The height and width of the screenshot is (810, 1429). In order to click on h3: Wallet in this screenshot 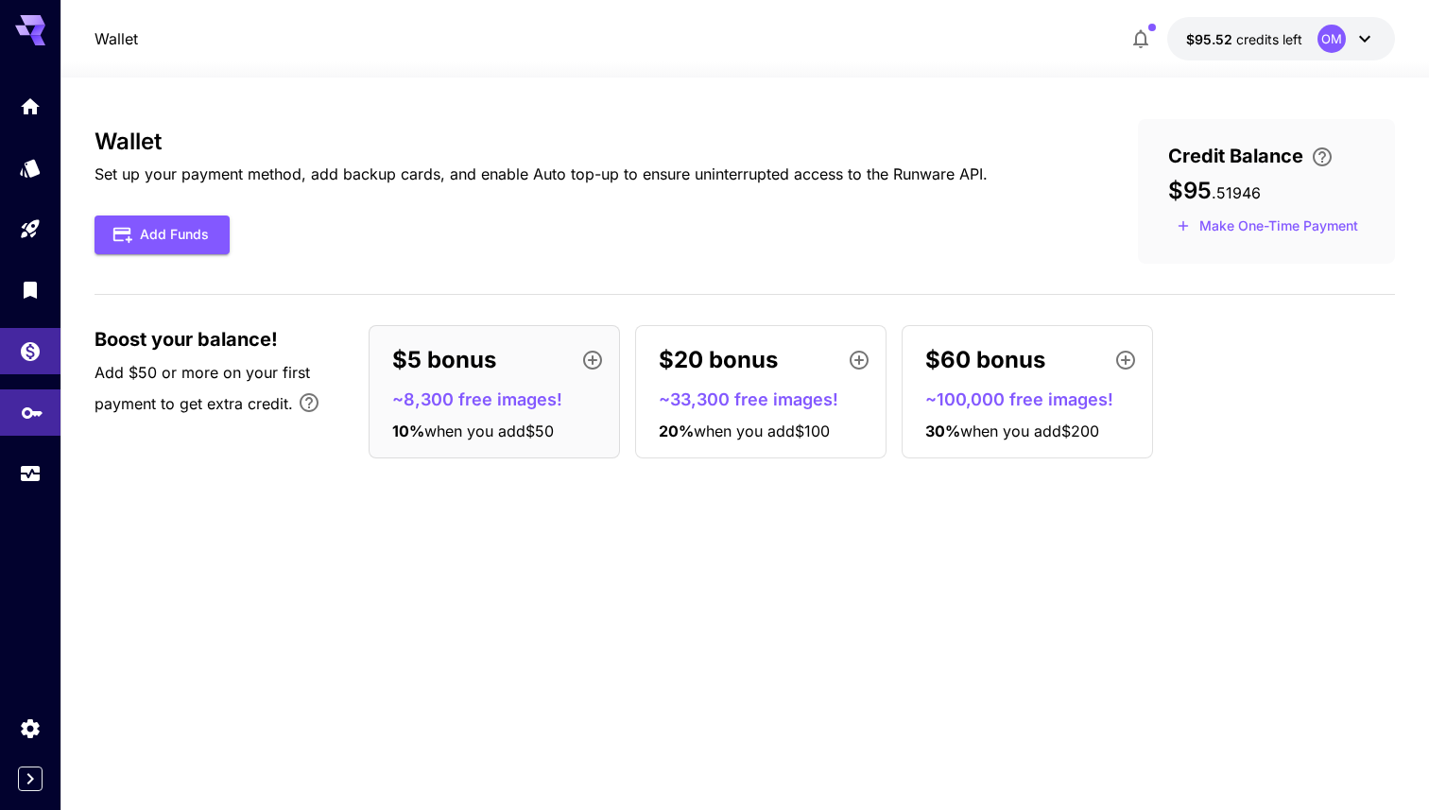, I will do `click(540, 142)`.